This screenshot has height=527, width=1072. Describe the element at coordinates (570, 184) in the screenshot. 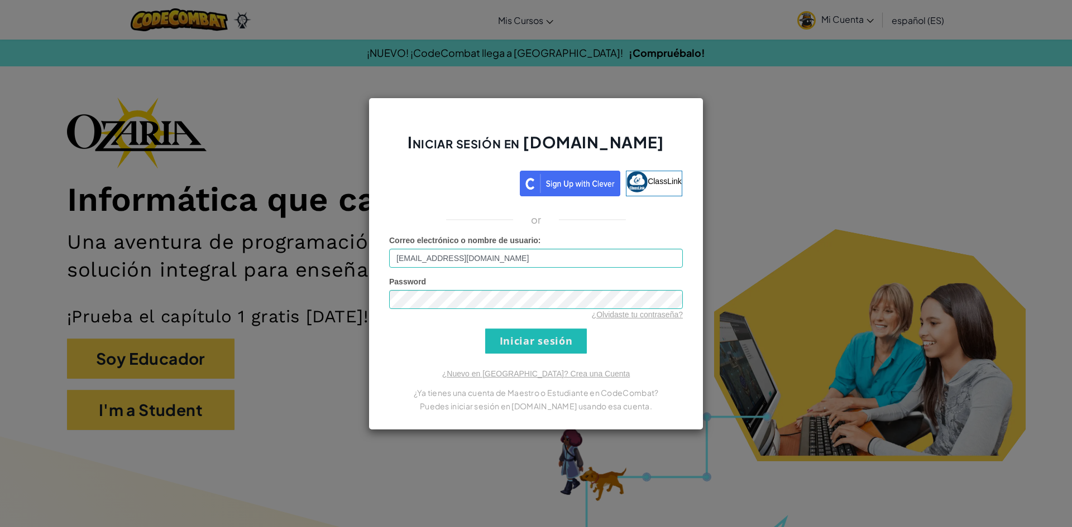

I see `img: clever_sso_button@2x.png` at that location.